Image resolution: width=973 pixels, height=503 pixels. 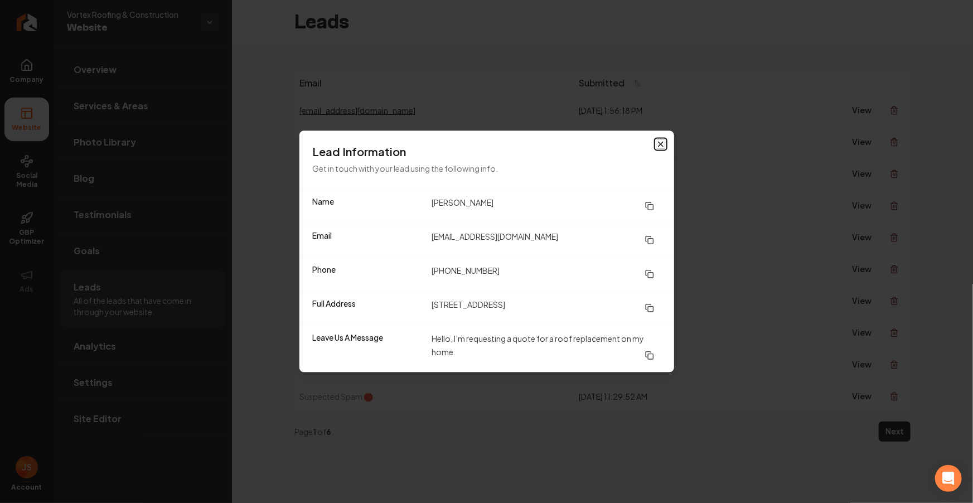 I want to click on dt: Leave Us A Message, so click(x=368, y=349).